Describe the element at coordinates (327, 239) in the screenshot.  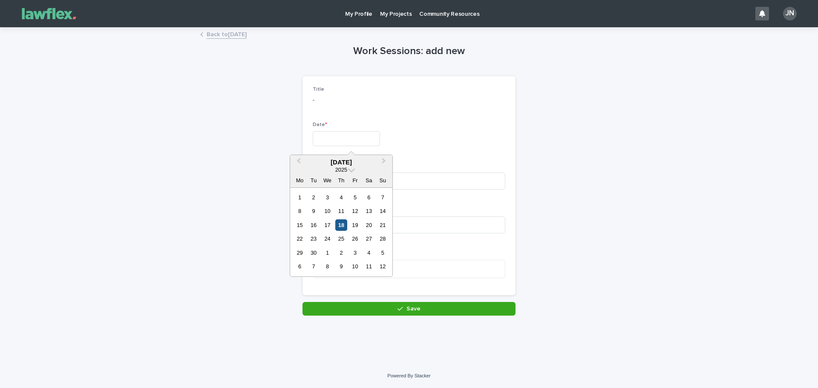
I see `div: Choose Wednesday, 24 September 2025` at that location.